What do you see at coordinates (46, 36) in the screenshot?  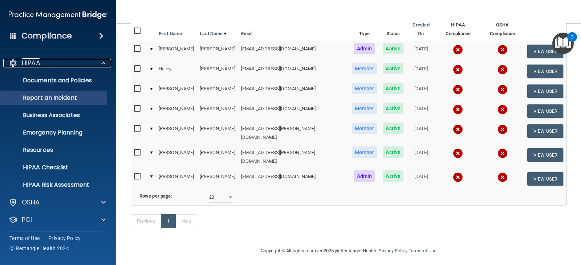 I see `h4: Compliance` at bounding box center [46, 36].